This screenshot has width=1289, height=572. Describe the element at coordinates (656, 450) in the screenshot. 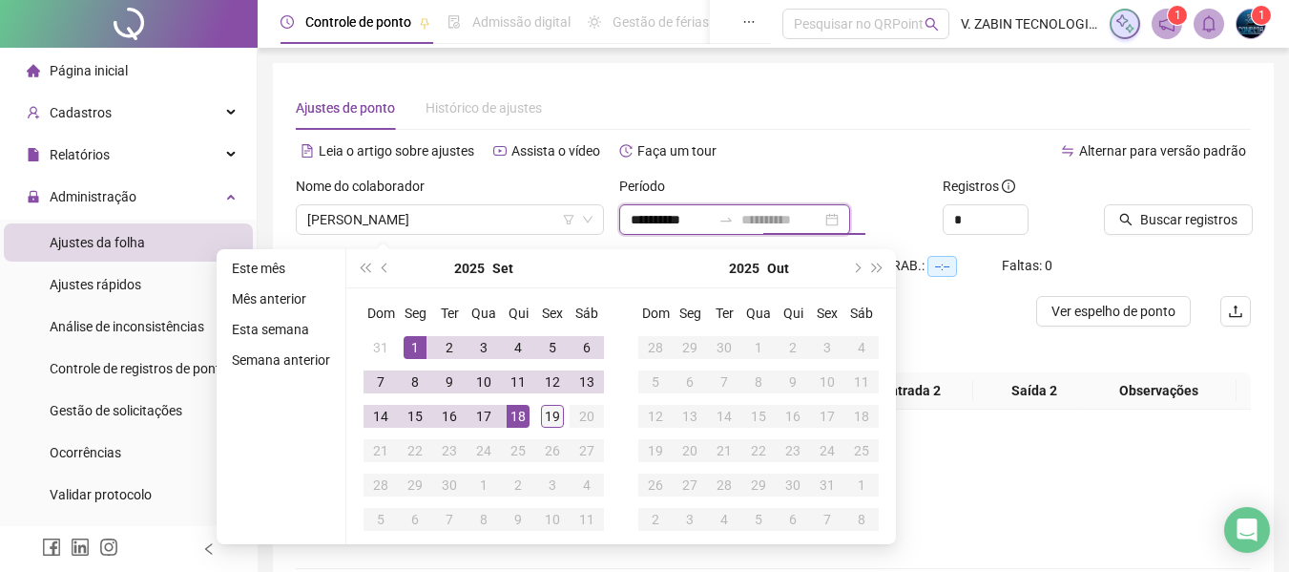

I see `td: 2025-10-19` at that location.